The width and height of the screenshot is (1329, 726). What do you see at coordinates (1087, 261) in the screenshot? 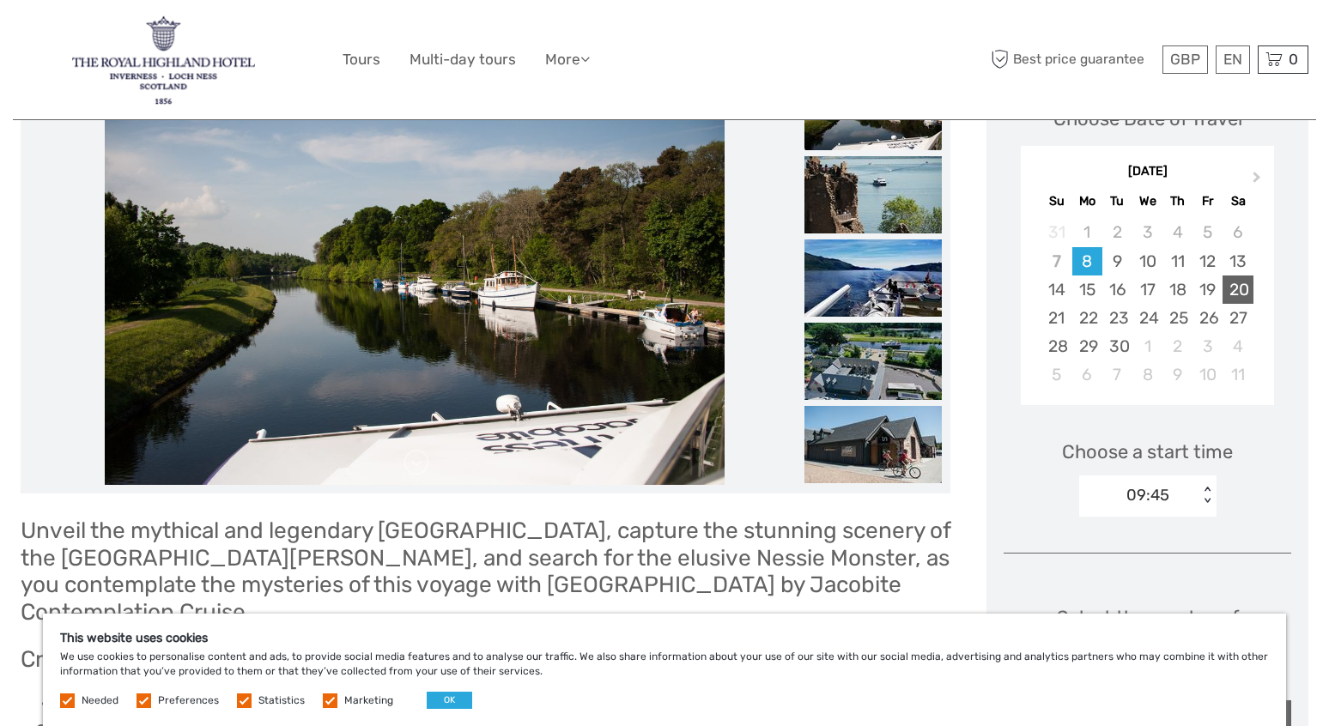
I see `div: Choose Monday, September 8th, 2025` at bounding box center [1087, 261].